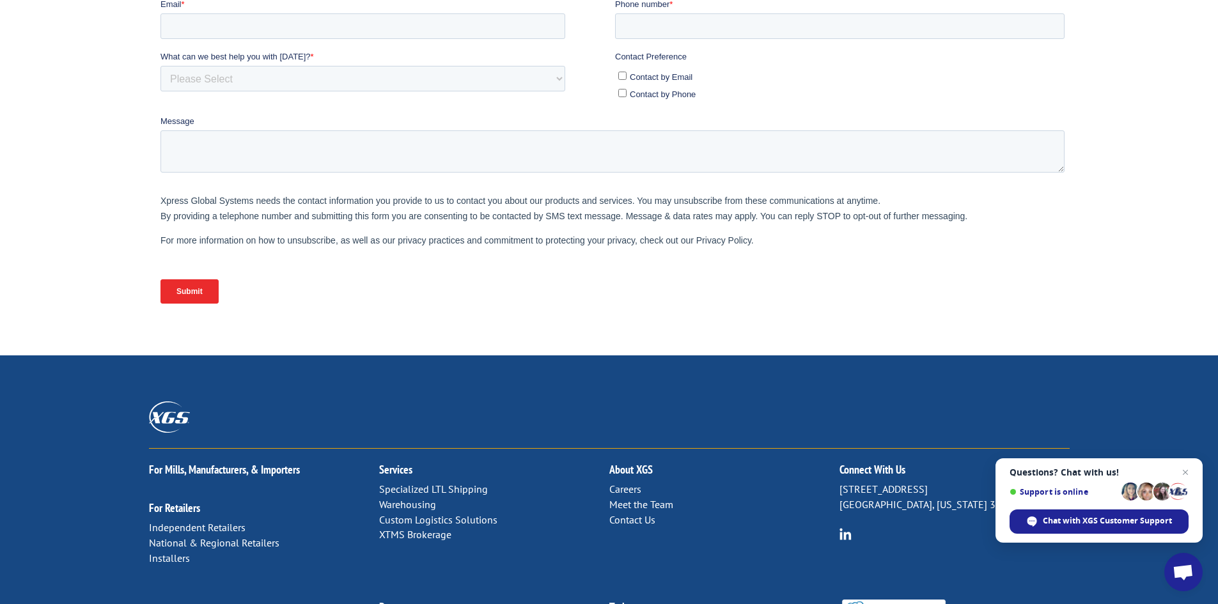 The height and width of the screenshot is (604, 1218). What do you see at coordinates (481, 58) in the screenshot?
I see `span: Phone number` at bounding box center [481, 58].